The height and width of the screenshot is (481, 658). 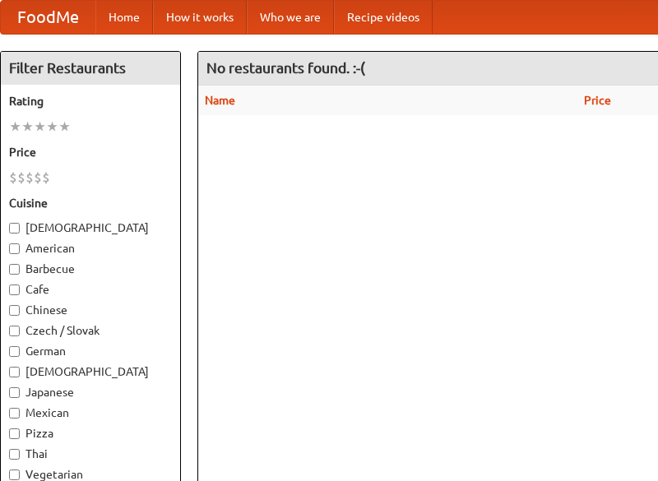 I want to click on input: Cafe, so click(x=14, y=290).